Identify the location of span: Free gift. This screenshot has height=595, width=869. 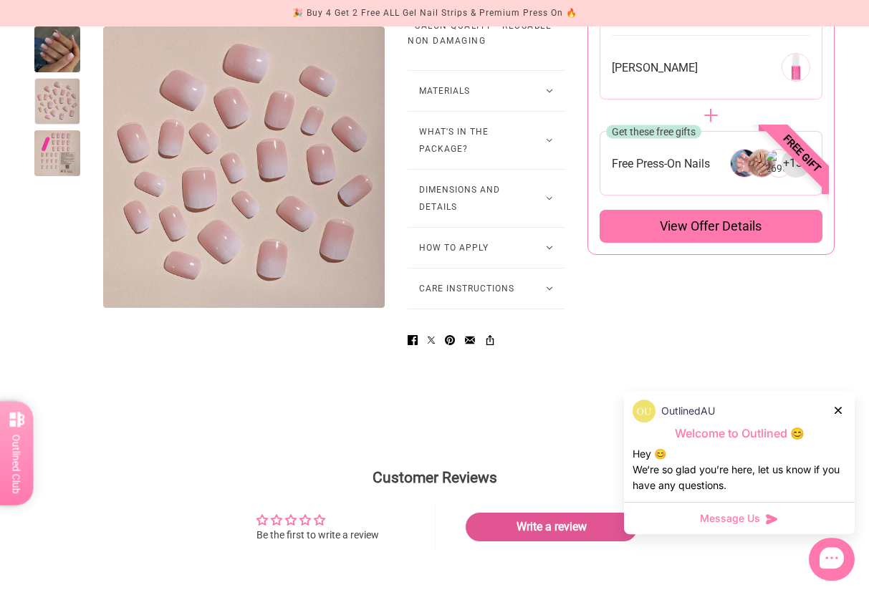
(801, 153).